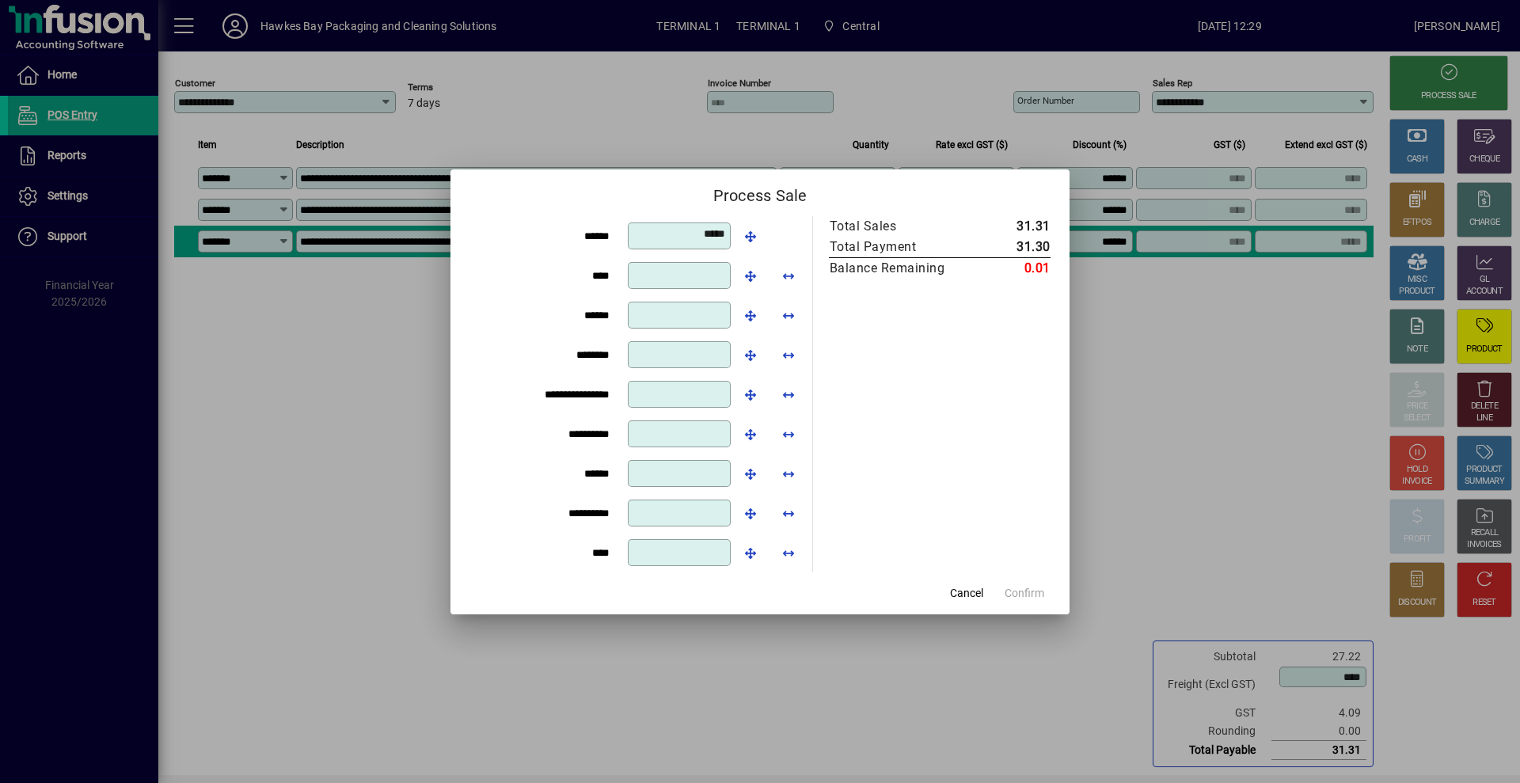 Image resolution: width=1520 pixels, height=783 pixels. What do you see at coordinates (1014, 226) in the screenshot?
I see `td: 31.31` at bounding box center [1014, 226].